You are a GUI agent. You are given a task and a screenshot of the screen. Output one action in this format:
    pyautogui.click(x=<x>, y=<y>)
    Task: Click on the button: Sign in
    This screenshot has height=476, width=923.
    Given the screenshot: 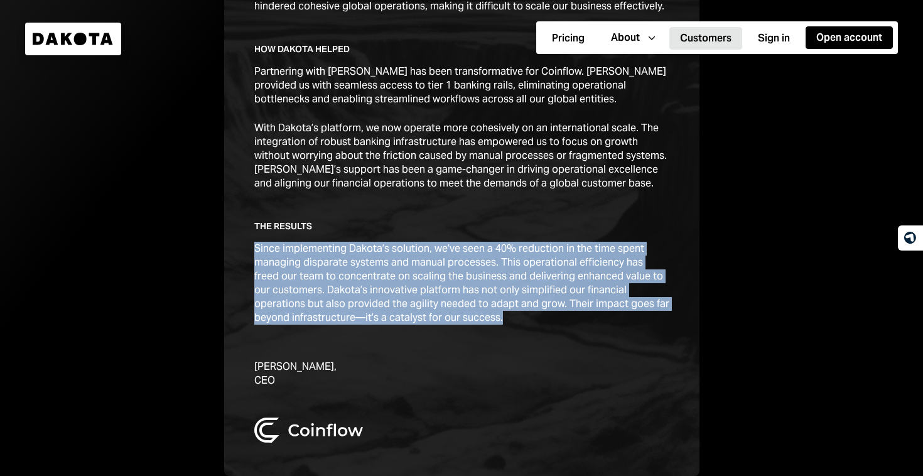 What is the action you would take?
    pyautogui.click(x=773, y=38)
    